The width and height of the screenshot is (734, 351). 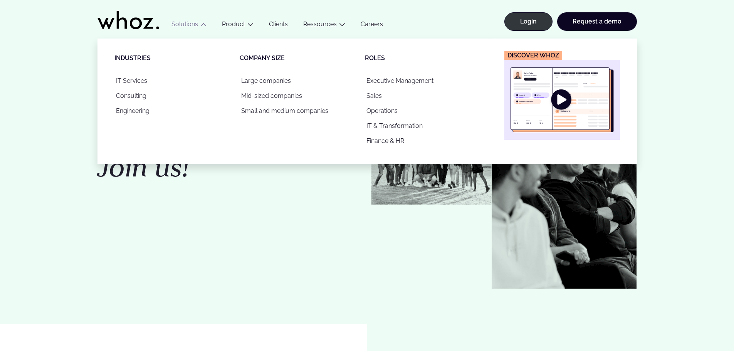 I want to click on p: Industries, so click(x=177, y=58).